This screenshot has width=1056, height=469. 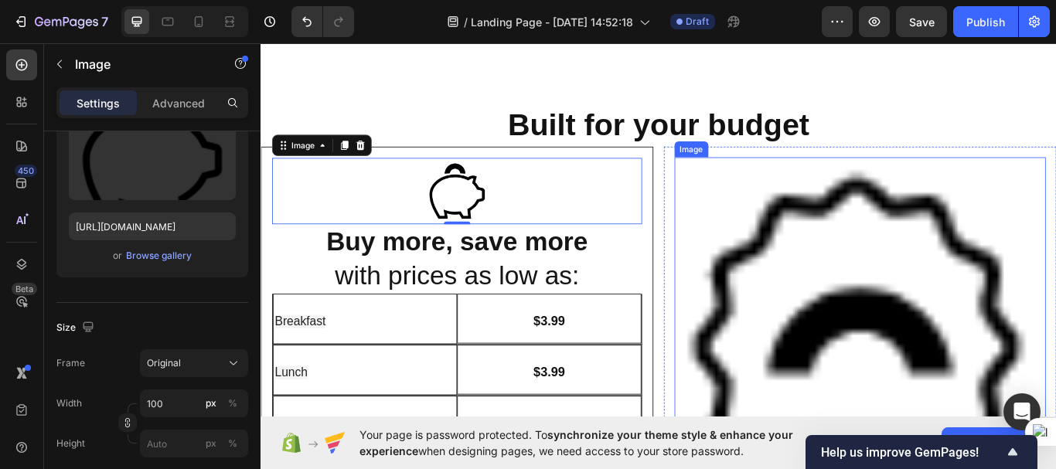 I want to click on span: Help us improve GemPages!, so click(x=912, y=452).